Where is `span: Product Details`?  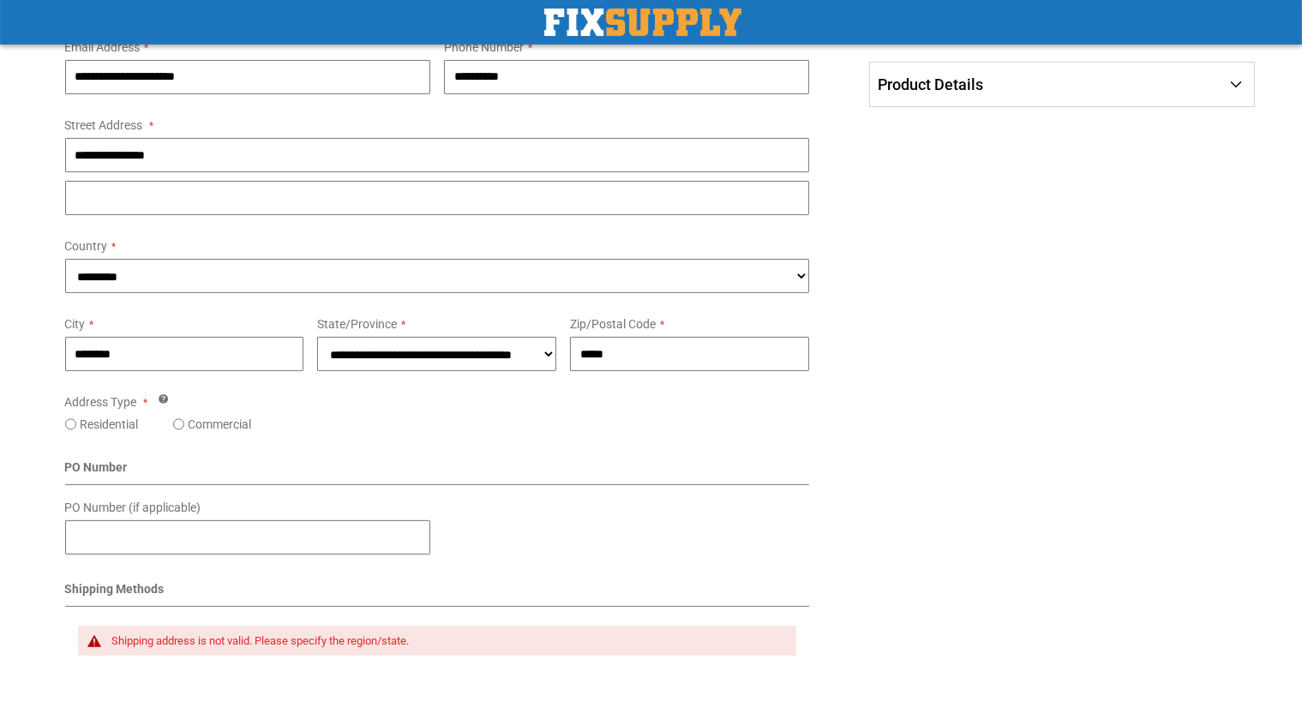
span: Product Details is located at coordinates (930, 84).